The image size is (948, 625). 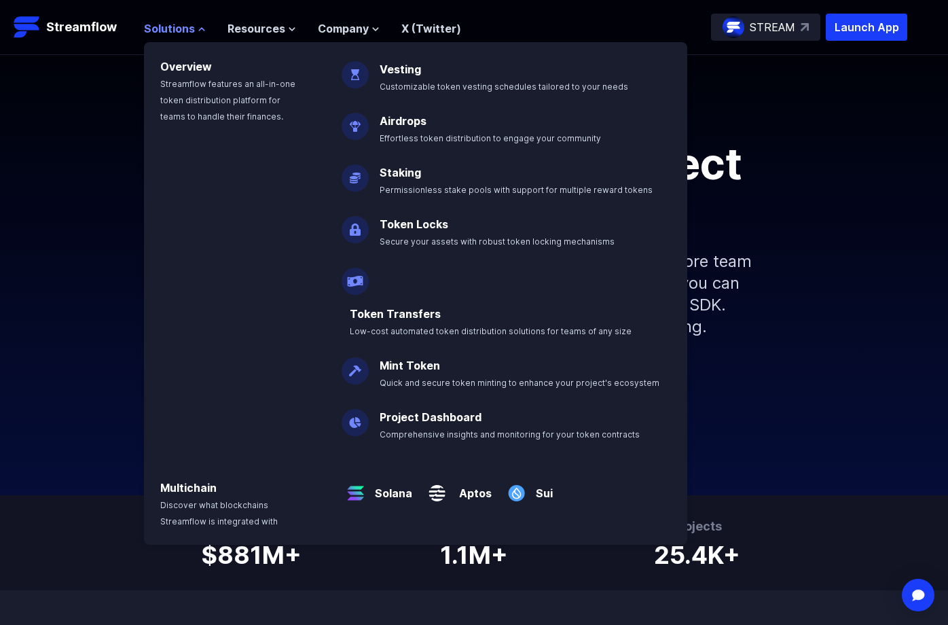 I want to click on button: Company, so click(x=348, y=29).